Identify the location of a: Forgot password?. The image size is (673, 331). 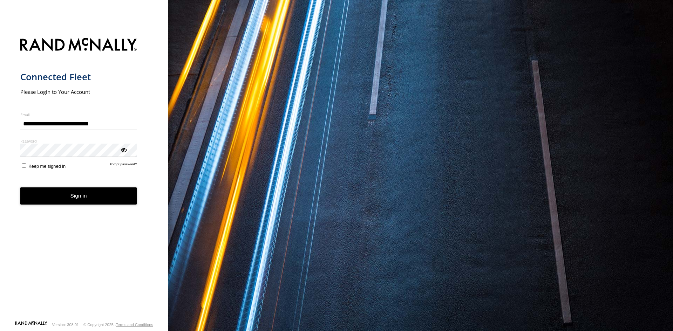
(123, 165).